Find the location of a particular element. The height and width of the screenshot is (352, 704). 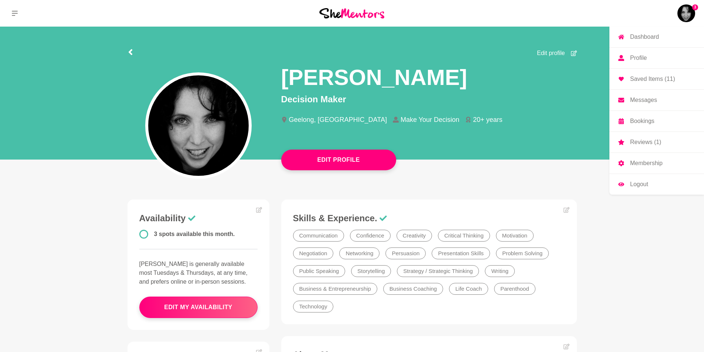

a: Donna English3DashboardProfileSaved Items (11)MessagesBookingsReviews (1)MembershipLogout is located at coordinates (687, 13).